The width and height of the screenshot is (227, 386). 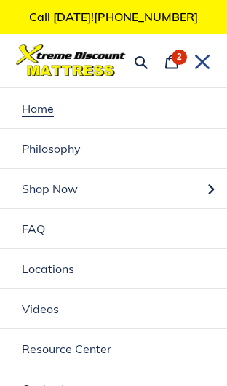 I want to click on span: 2, so click(x=179, y=57).